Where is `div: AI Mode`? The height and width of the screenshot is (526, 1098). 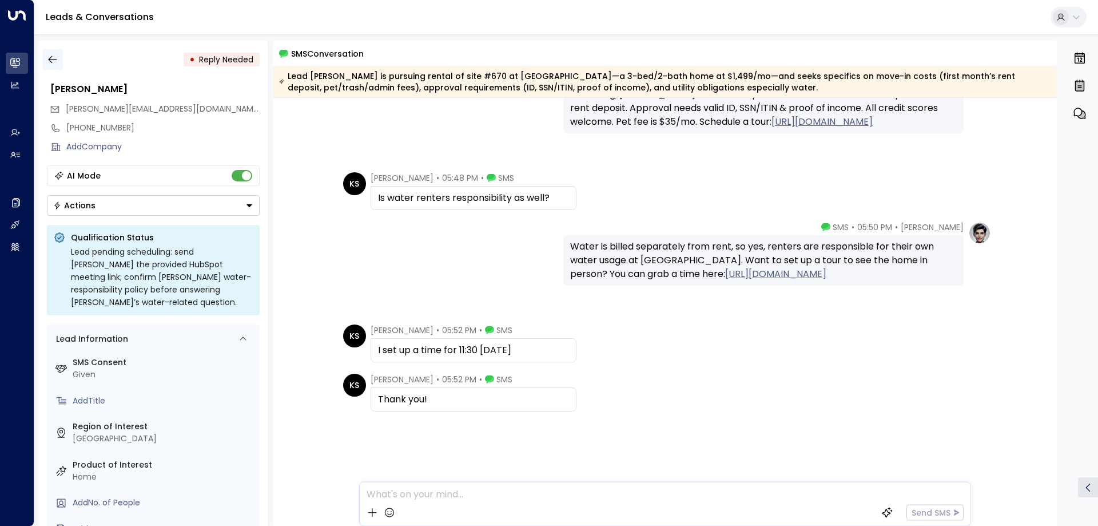
div: AI Mode is located at coordinates (84, 176).